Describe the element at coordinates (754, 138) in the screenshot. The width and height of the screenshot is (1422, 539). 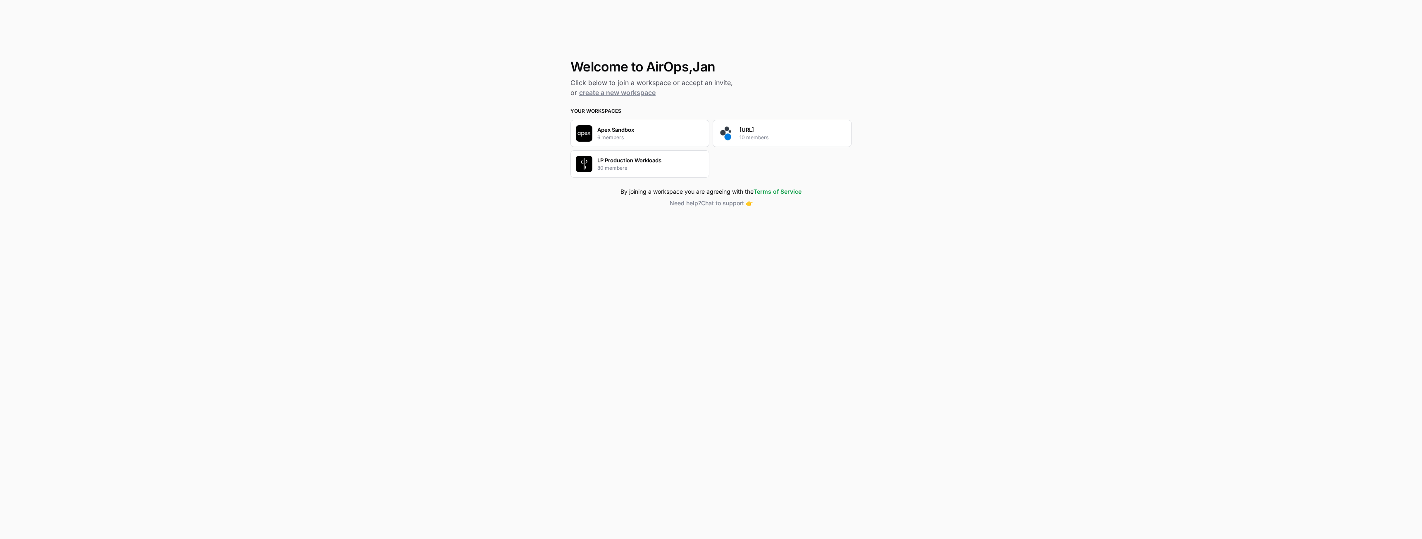
I see `p: 10 members` at that location.